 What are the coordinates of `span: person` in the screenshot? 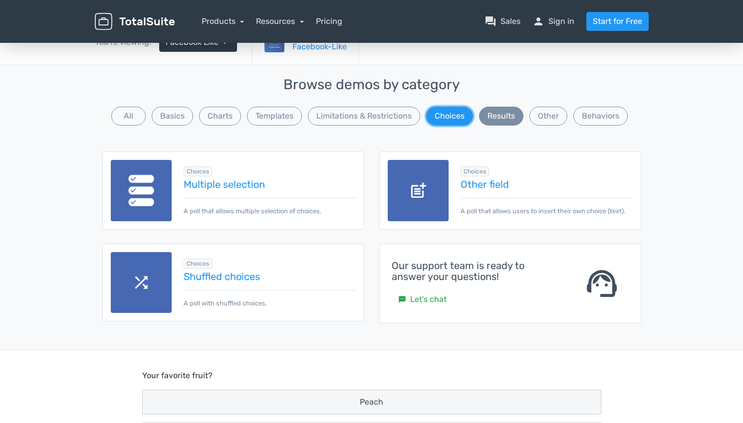 It's located at (538, 21).